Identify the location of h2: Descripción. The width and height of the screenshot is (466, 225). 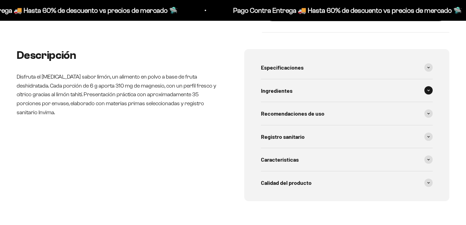
(119, 55).